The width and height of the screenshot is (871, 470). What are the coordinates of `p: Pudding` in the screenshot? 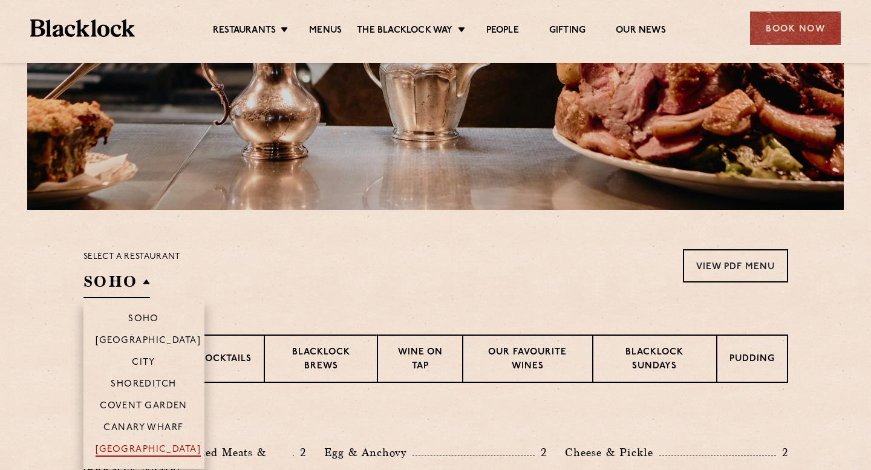 It's located at (751, 360).